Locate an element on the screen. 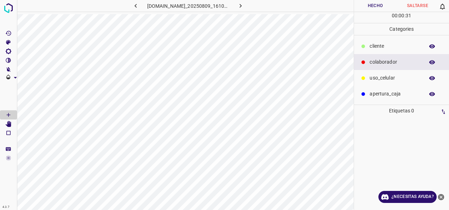 This screenshot has width=449, height=210. font: ¿Necesitas ayuda? is located at coordinates (413, 196).